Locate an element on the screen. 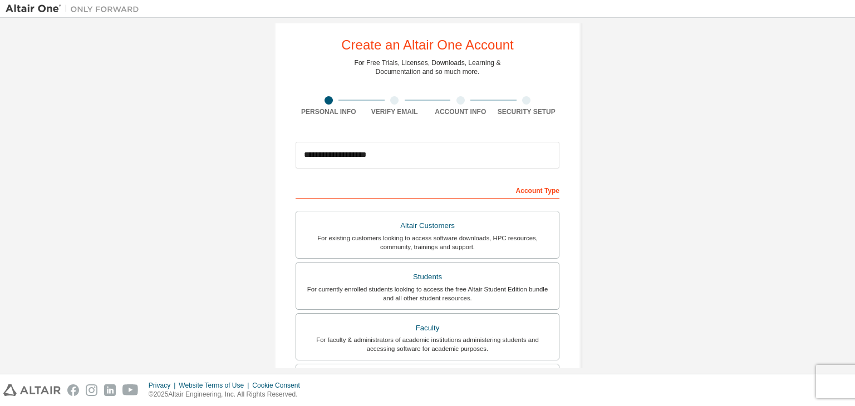 The width and height of the screenshot is (855, 406). div: Account Info is located at coordinates (460, 112).